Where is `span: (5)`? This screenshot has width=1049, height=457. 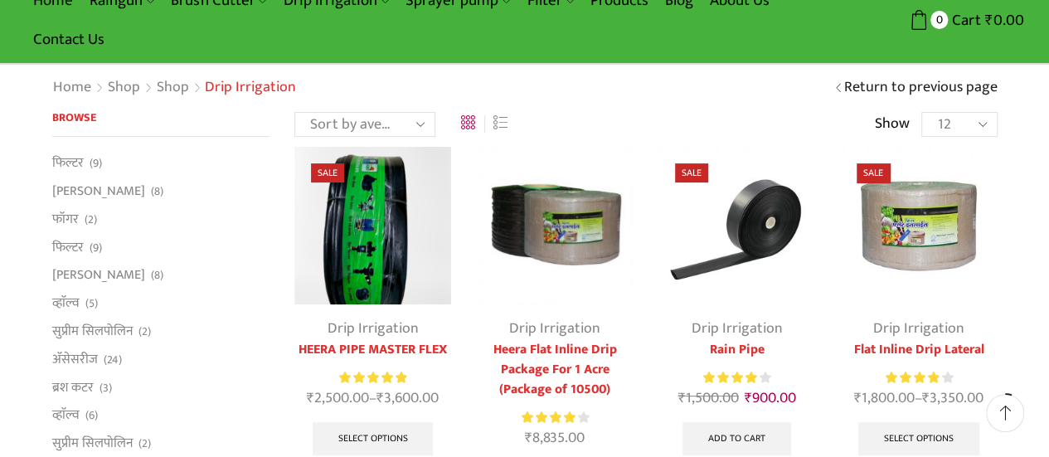 span: (5) is located at coordinates (91, 303).